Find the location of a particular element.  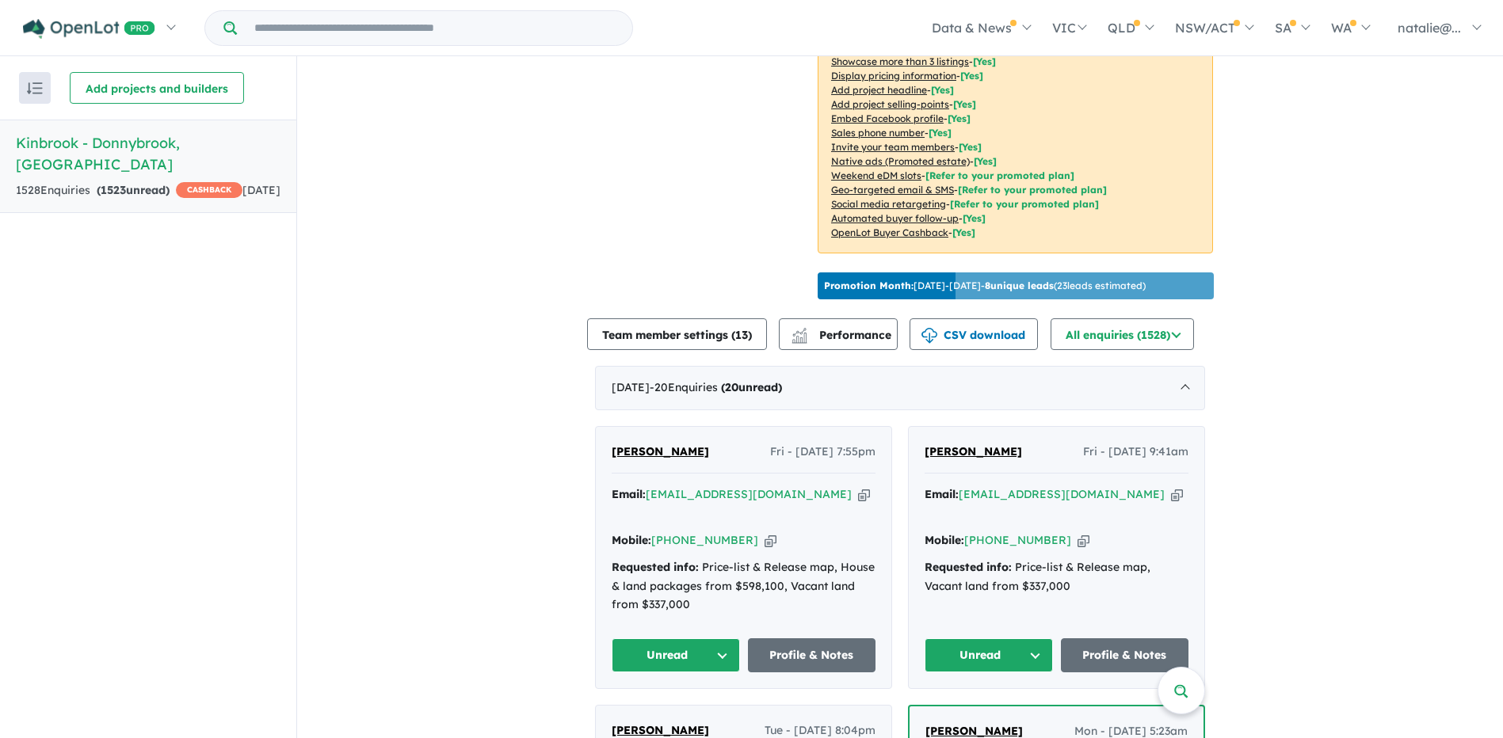

div: 1528 Enquir ies is located at coordinates (129, 191).